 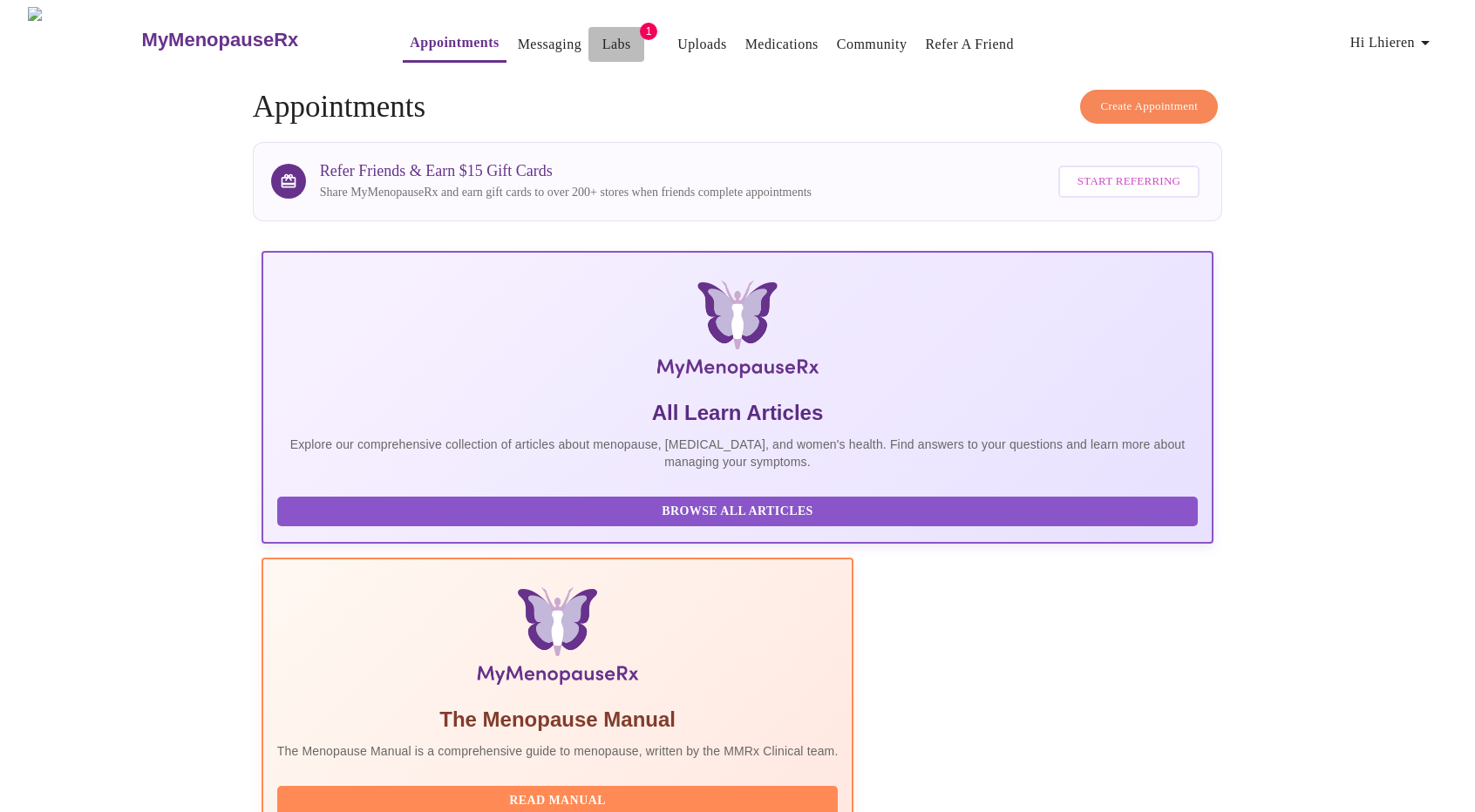 I want to click on span: Browse All Articles, so click(x=738, y=511).